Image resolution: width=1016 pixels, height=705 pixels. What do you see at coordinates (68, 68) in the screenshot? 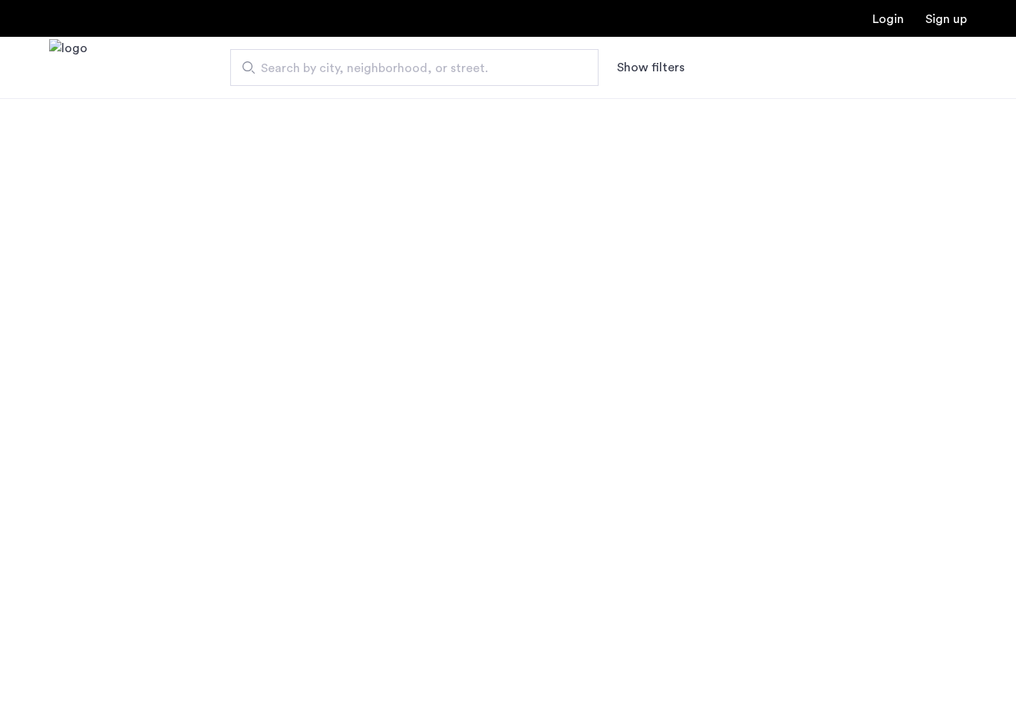
I see `img: logo` at bounding box center [68, 68].